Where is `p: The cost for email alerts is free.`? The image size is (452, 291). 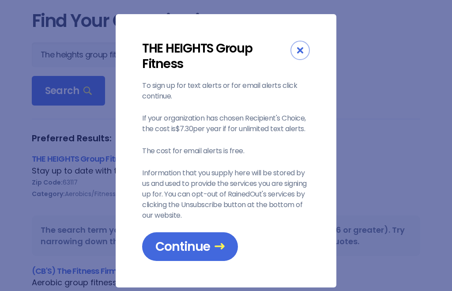
p: The cost for email alerts is free. is located at coordinates (226, 151).